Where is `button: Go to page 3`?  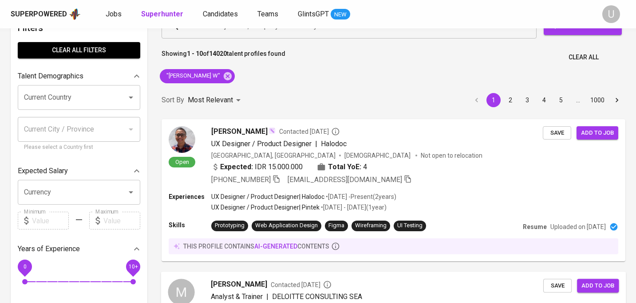
button: Go to page 3 is located at coordinates (527, 100).